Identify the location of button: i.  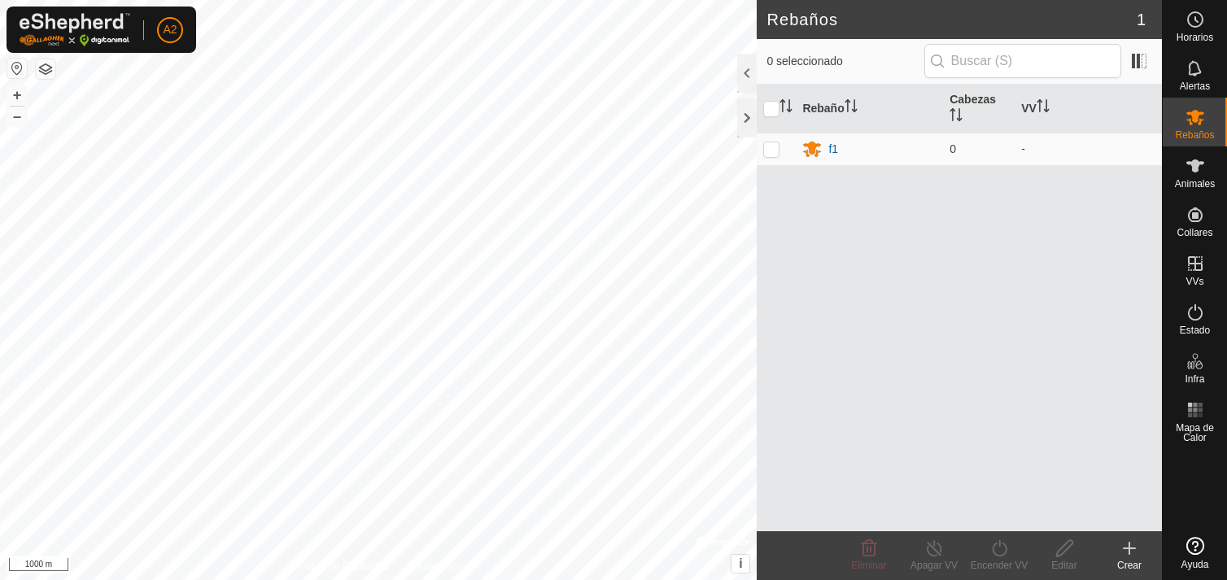
(740, 564).